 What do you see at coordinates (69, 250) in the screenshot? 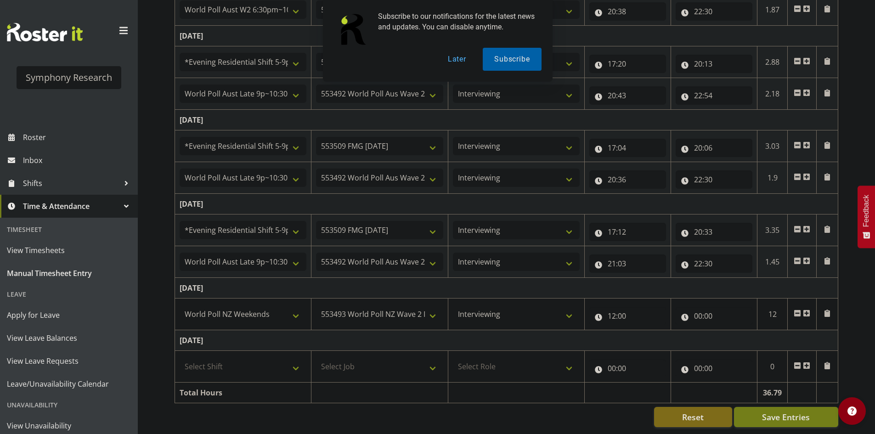
I see `a: View Timesheets` at bounding box center [69, 250].